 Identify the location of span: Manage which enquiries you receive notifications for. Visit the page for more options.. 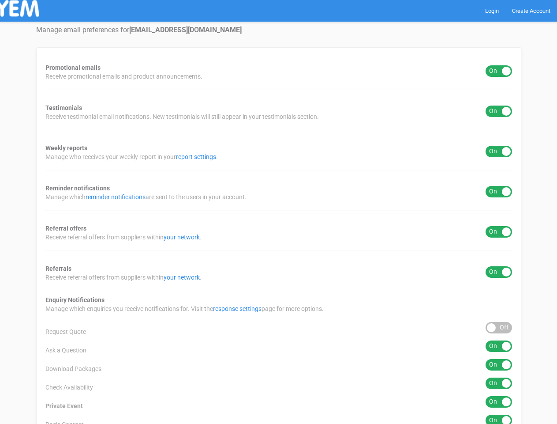
(184, 308).